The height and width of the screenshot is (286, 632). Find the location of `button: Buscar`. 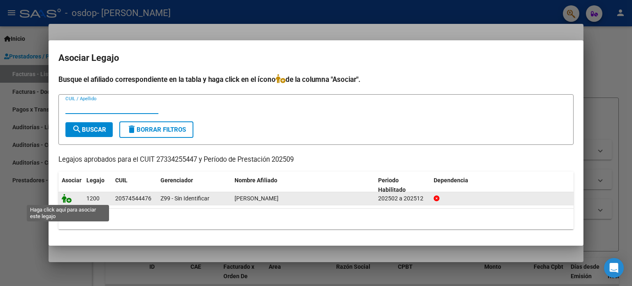

button: Buscar is located at coordinates (89, 130).